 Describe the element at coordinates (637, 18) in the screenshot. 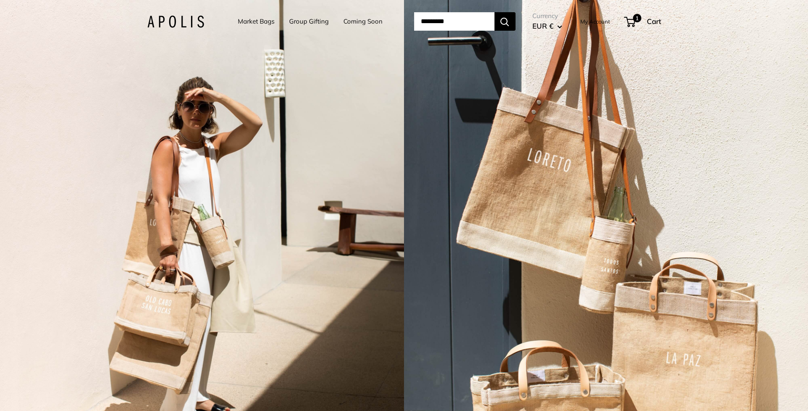

I see `span: 1` at that location.